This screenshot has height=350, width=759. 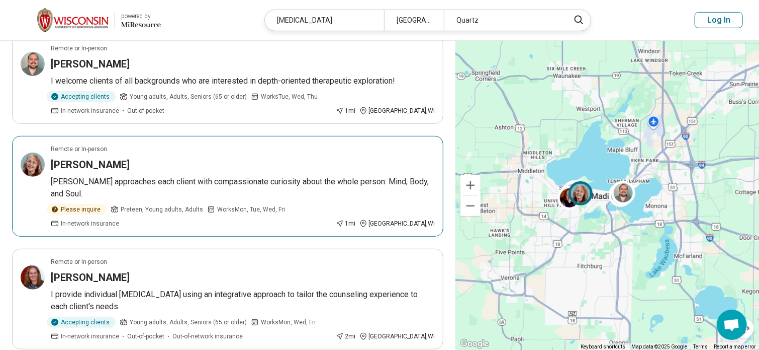 I want to click on div: 2 mi, so click(x=346, y=336).